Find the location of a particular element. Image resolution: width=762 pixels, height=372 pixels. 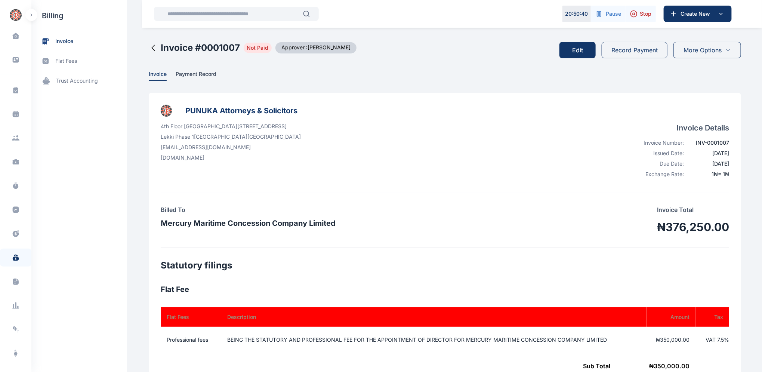

h3: Flat Fee is located at coordinates (445, 289).